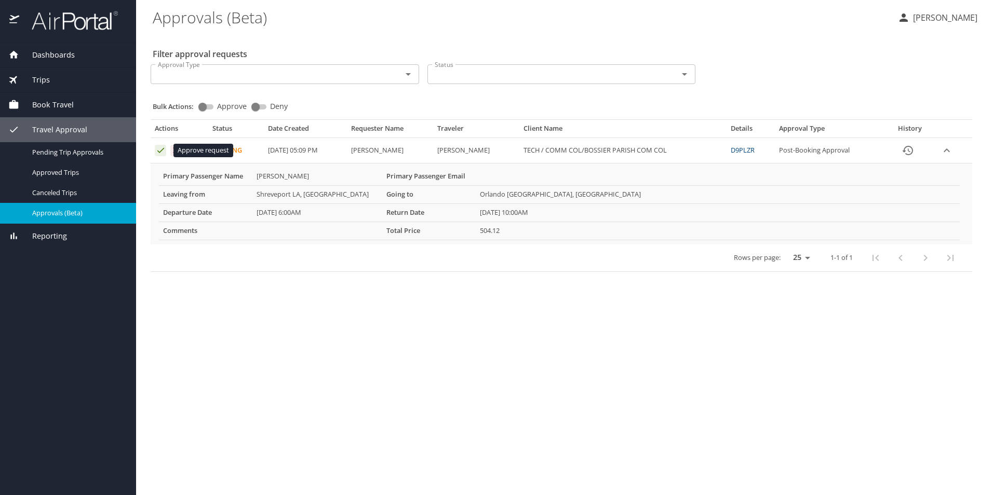 Image resolution: width=993 pixels, height=495 pixels. I want to click on button: expand row, so click(946, 151).